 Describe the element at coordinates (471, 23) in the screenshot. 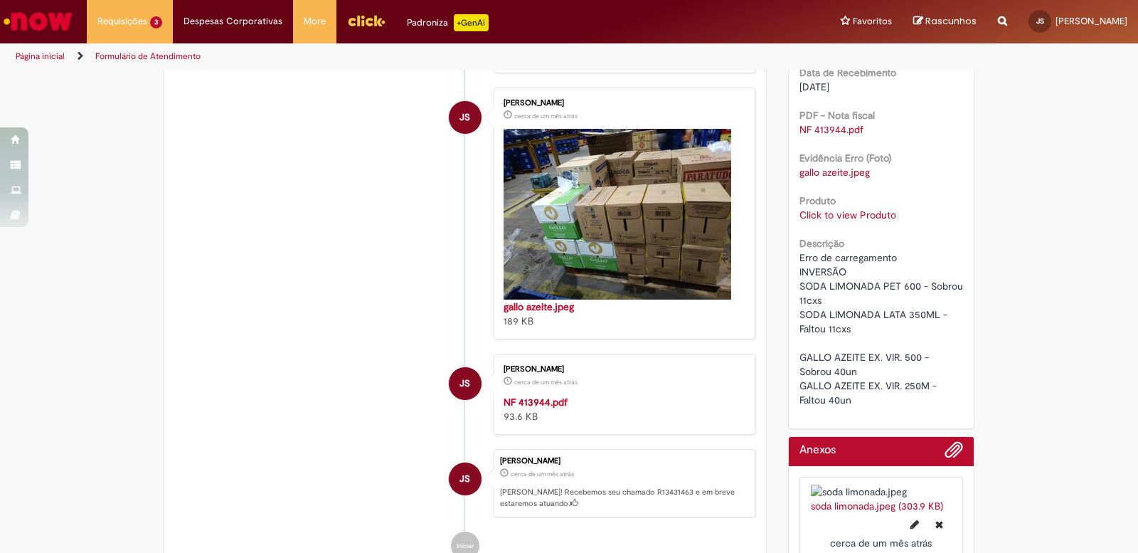

I see `p: +GenAi` at that location.